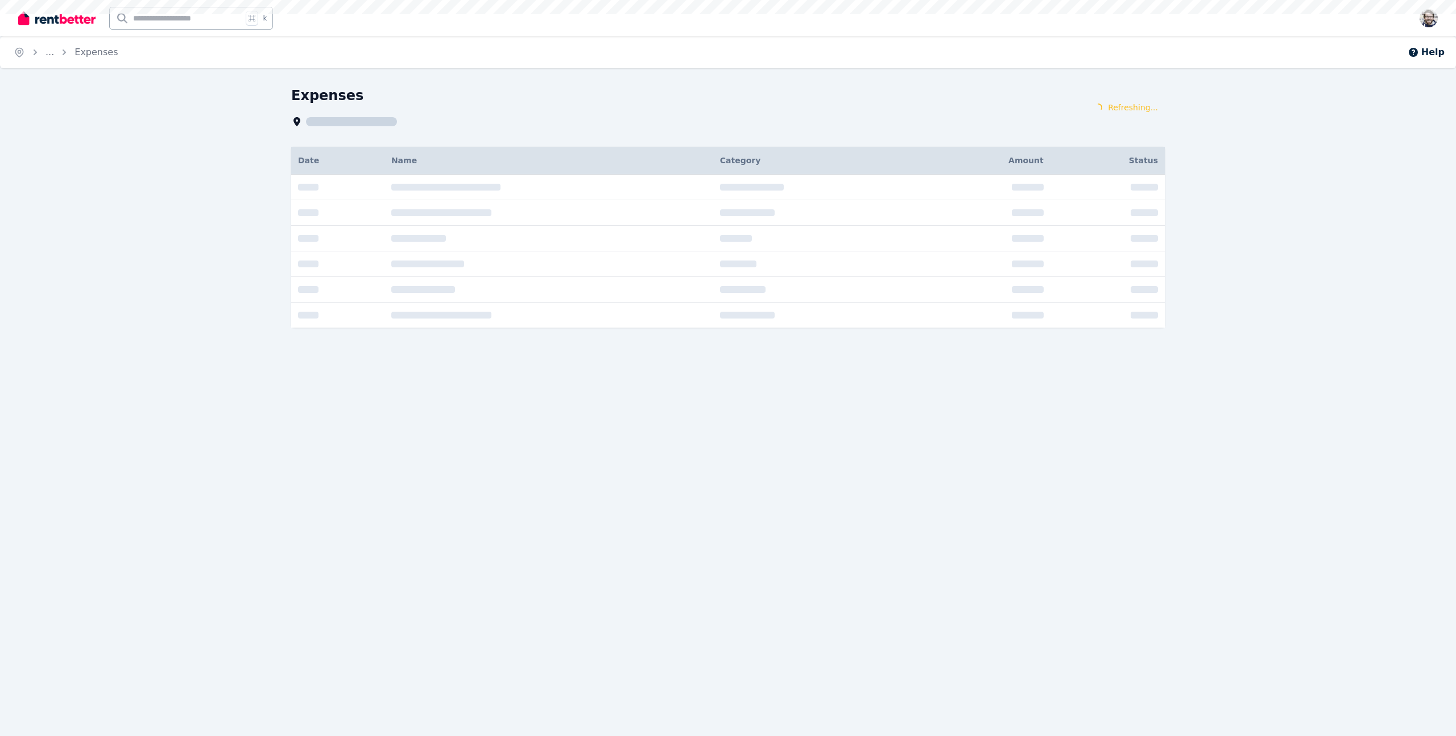 The image size is (1456, 736). What do you see at coordinates (1428, 18) in the screenshot?
I see `img: Nick Muldoon` at bounding box center [1428, 18].